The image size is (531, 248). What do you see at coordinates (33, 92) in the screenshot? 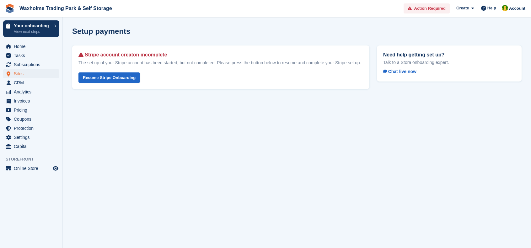
I see `span: Analytics` at bounding box center [33, 92].